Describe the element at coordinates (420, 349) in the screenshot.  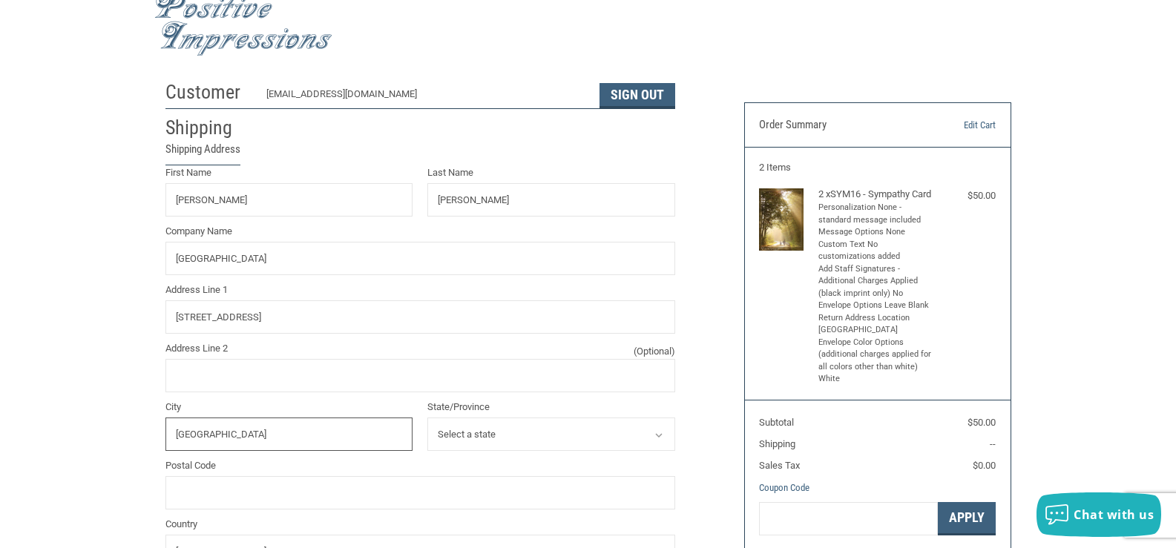
I see `label: Address Line 2` at that location.